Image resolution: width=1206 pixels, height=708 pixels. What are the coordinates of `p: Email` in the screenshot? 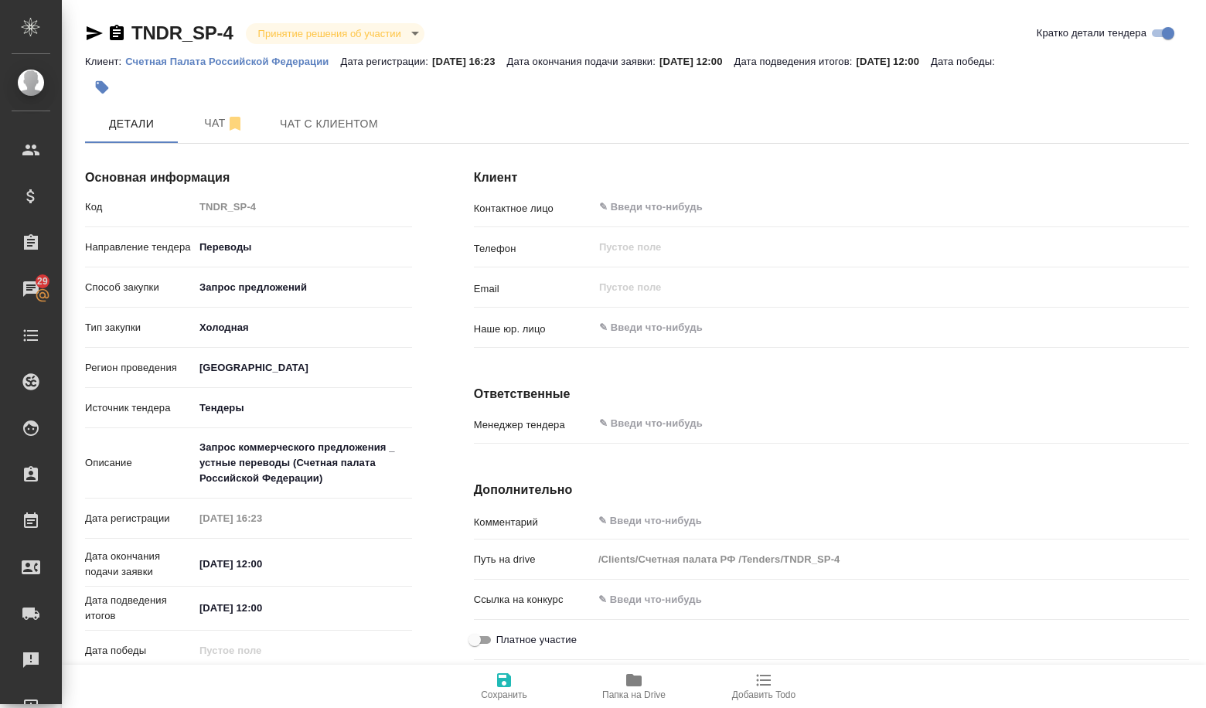 It's located at (533, 289).